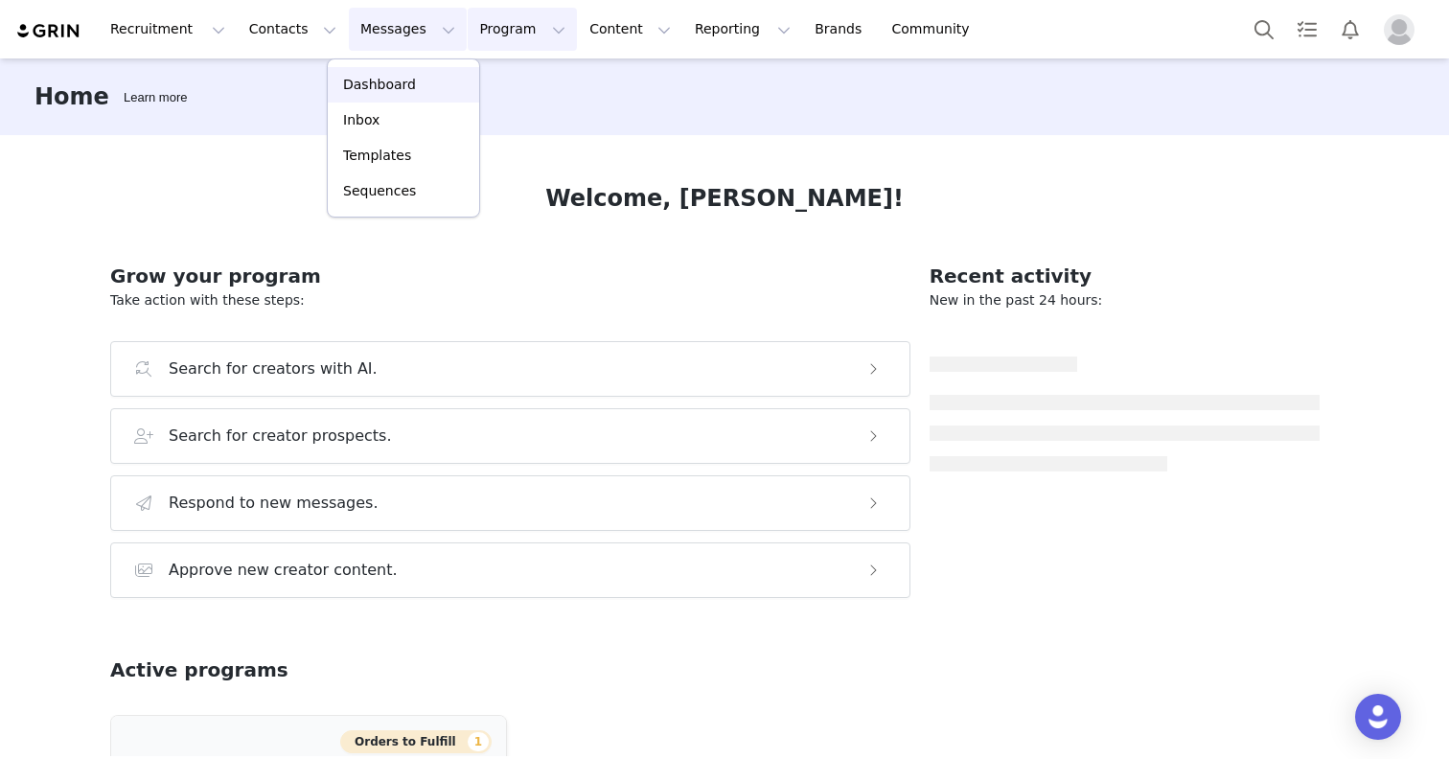 Image resolution: width=1449 pixels, height=759 pixels. I want to click on p: New in the past 24 hours:, so click(1124, 300).